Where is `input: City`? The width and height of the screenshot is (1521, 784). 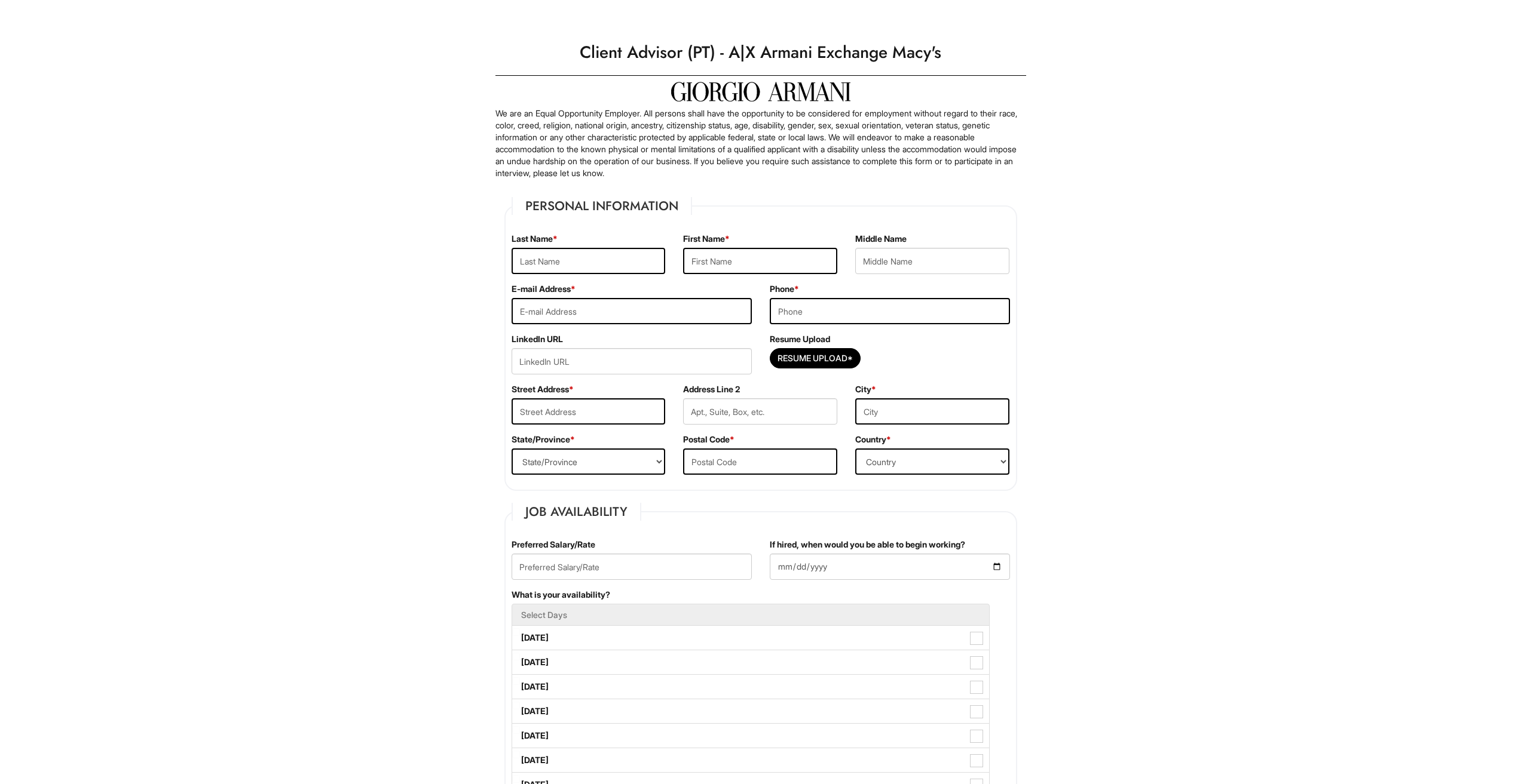
input: City is located at coordinates (932, 411).